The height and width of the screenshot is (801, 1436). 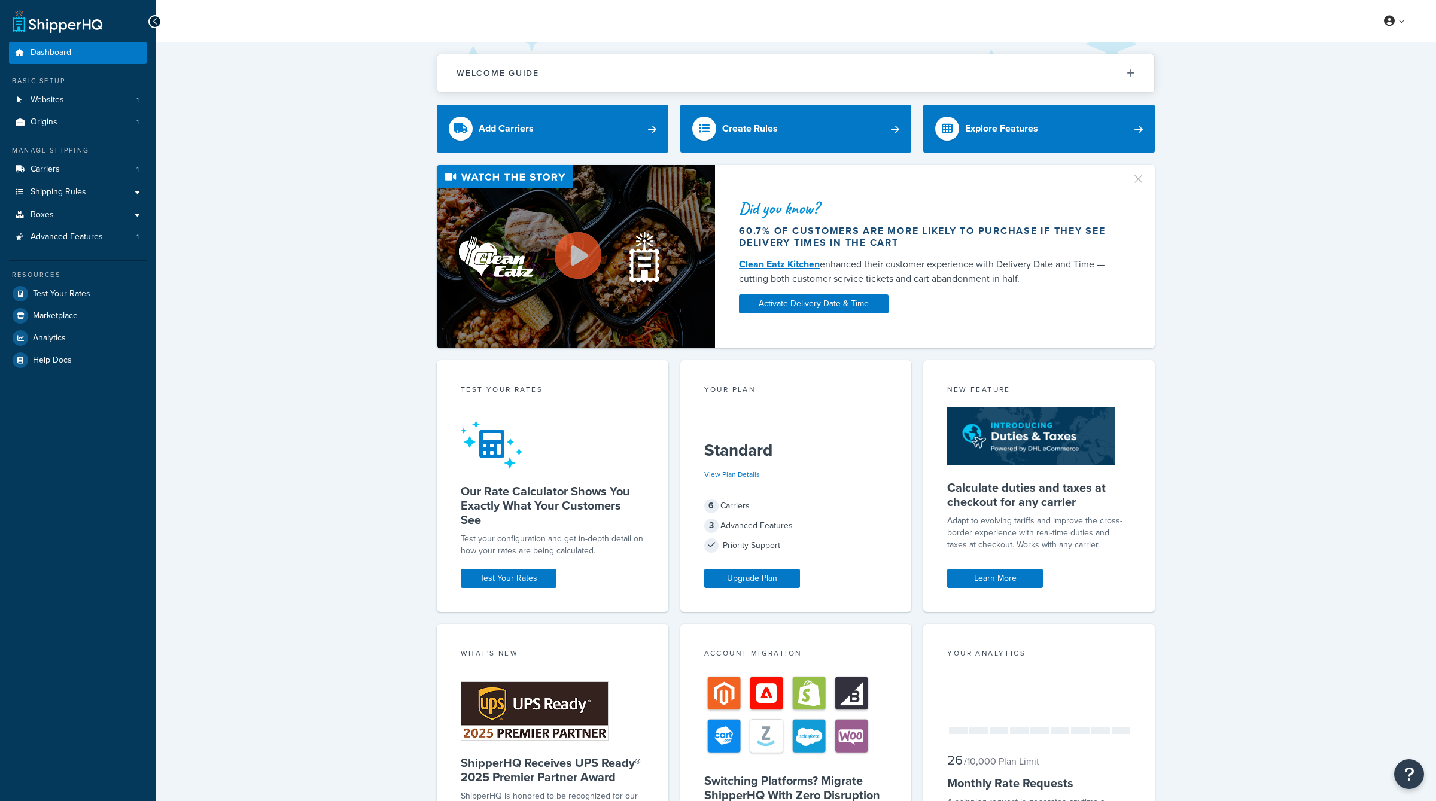 I want to click on span: Advanced Features, so click(x=66, y=237).